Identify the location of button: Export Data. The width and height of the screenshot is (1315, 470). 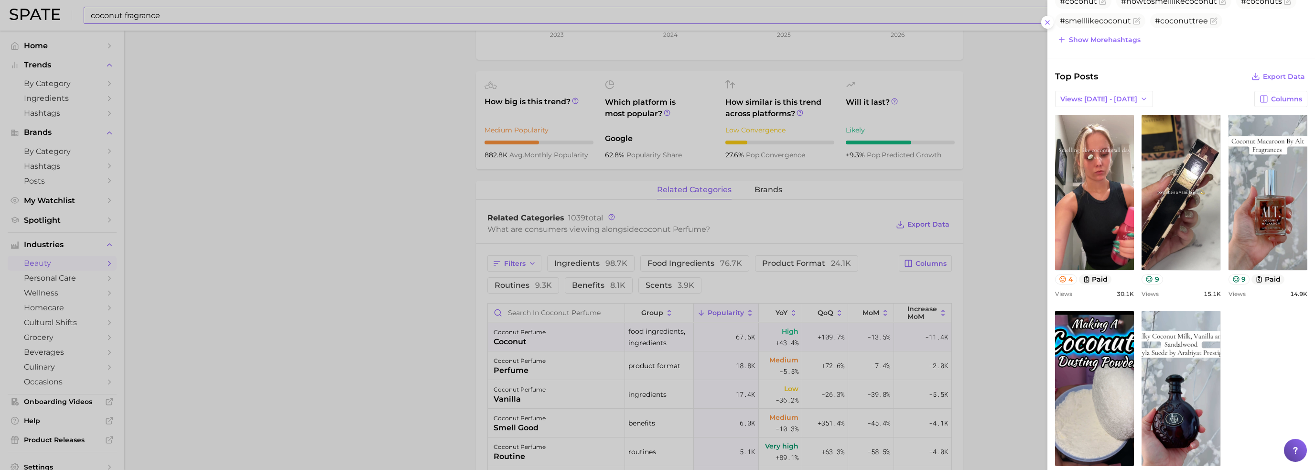
(1278, 76).